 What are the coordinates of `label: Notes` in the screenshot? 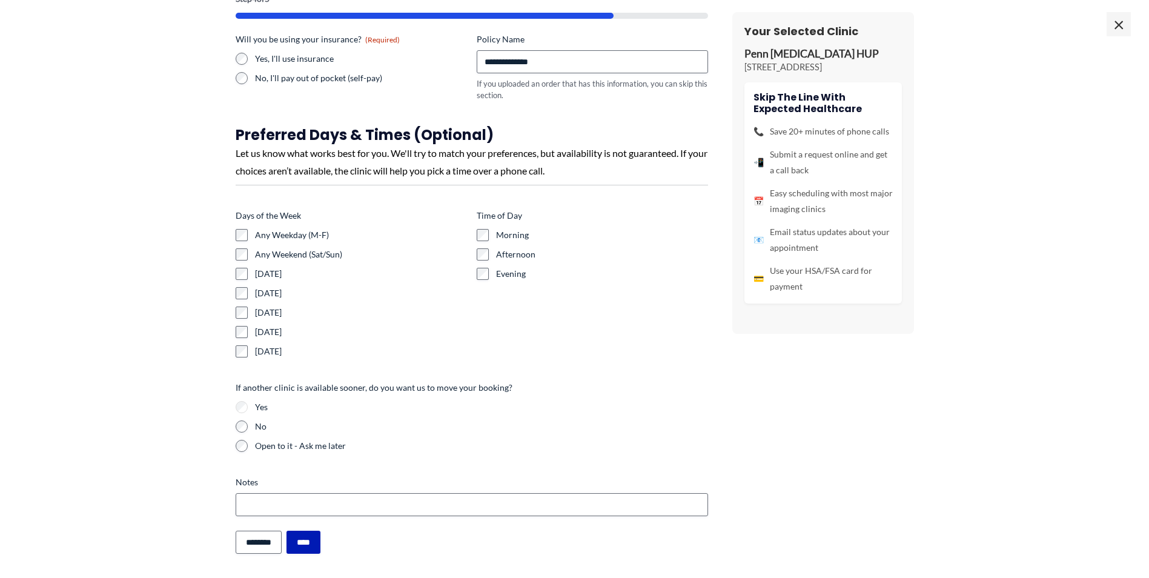 It's located at (472, 482).